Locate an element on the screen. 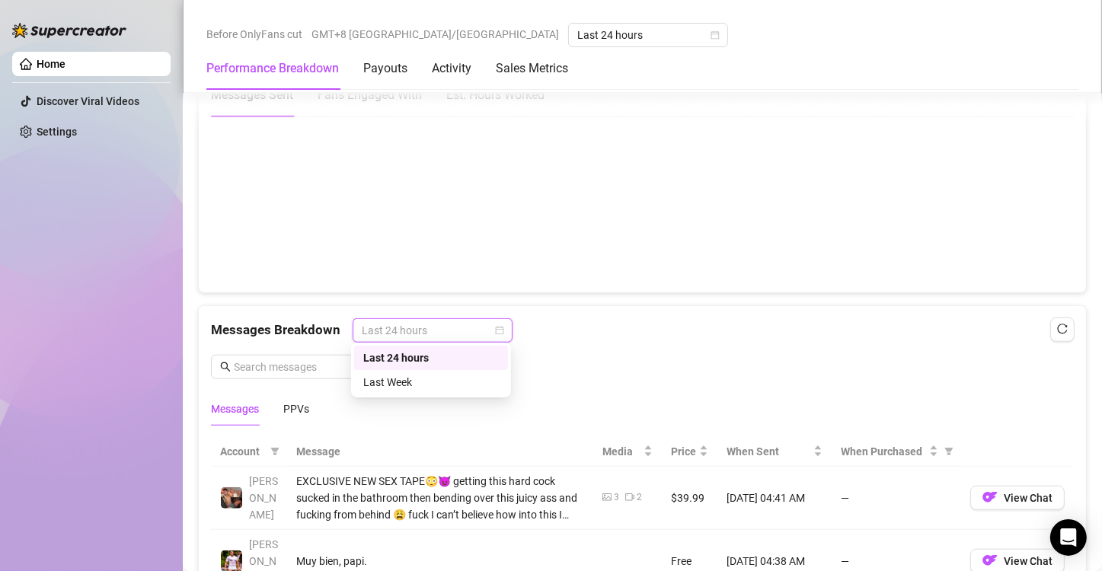 The height and width of the screenshot is (571, 1102). div: 3 is located at coordinates (616, 498).